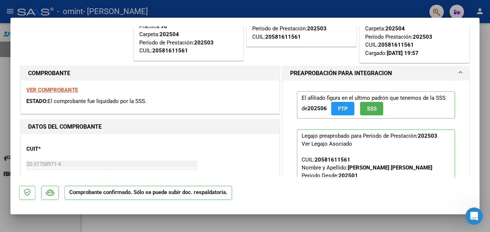  Describe the element at coordinates (343, 109) in the screenshot. I see `span: FTP` at that location.